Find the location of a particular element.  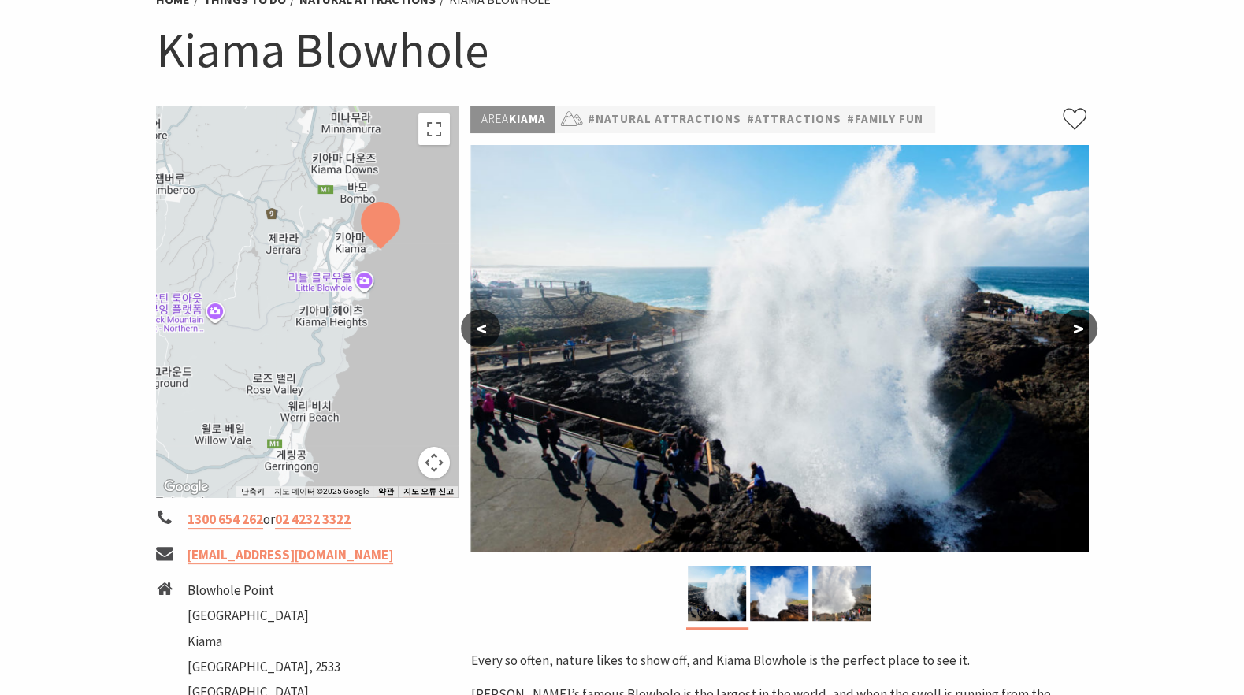

li: Kiama is located at coordinates (264, 642).